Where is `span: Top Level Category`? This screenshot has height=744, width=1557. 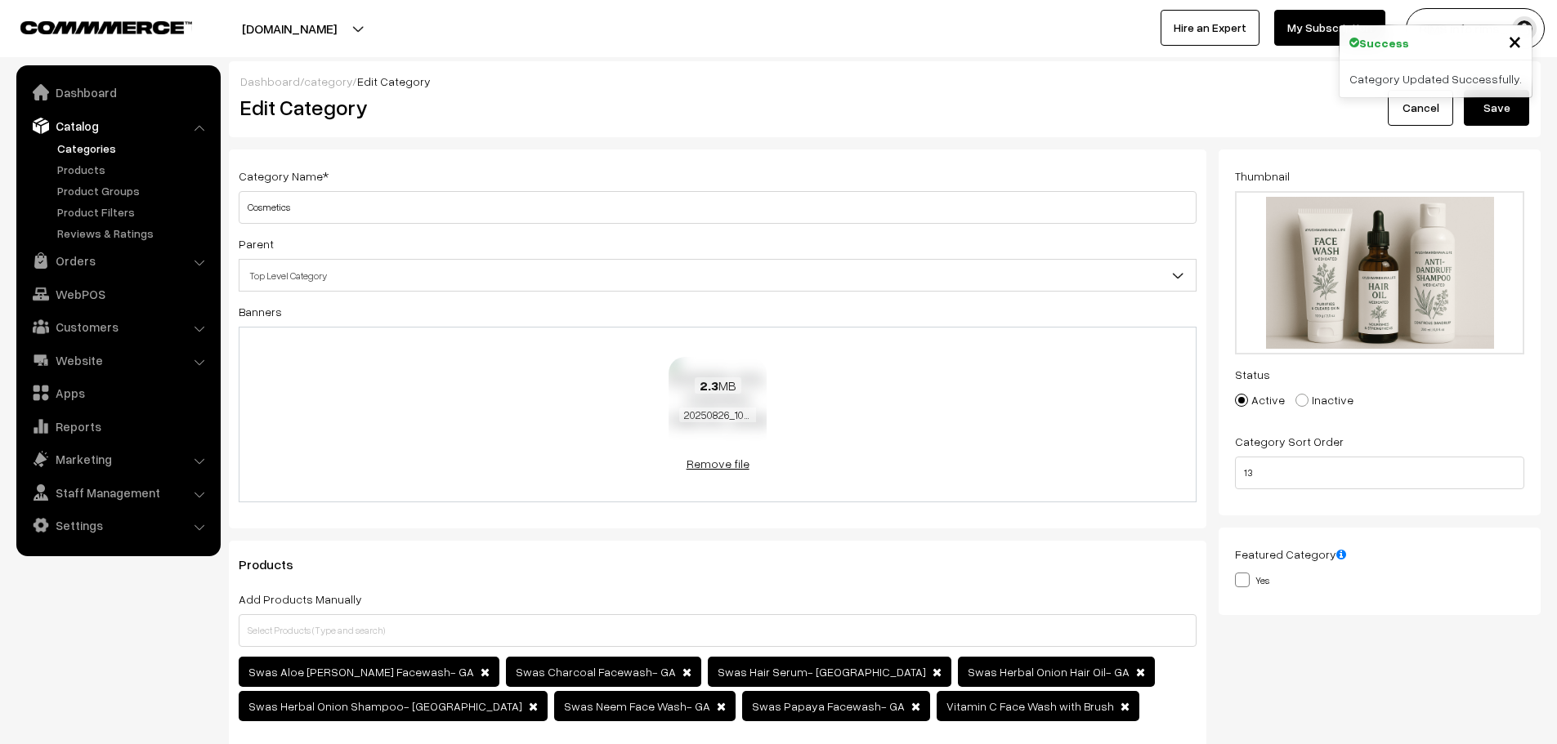
span: Top Level Category is located at coordinates (717, 275).